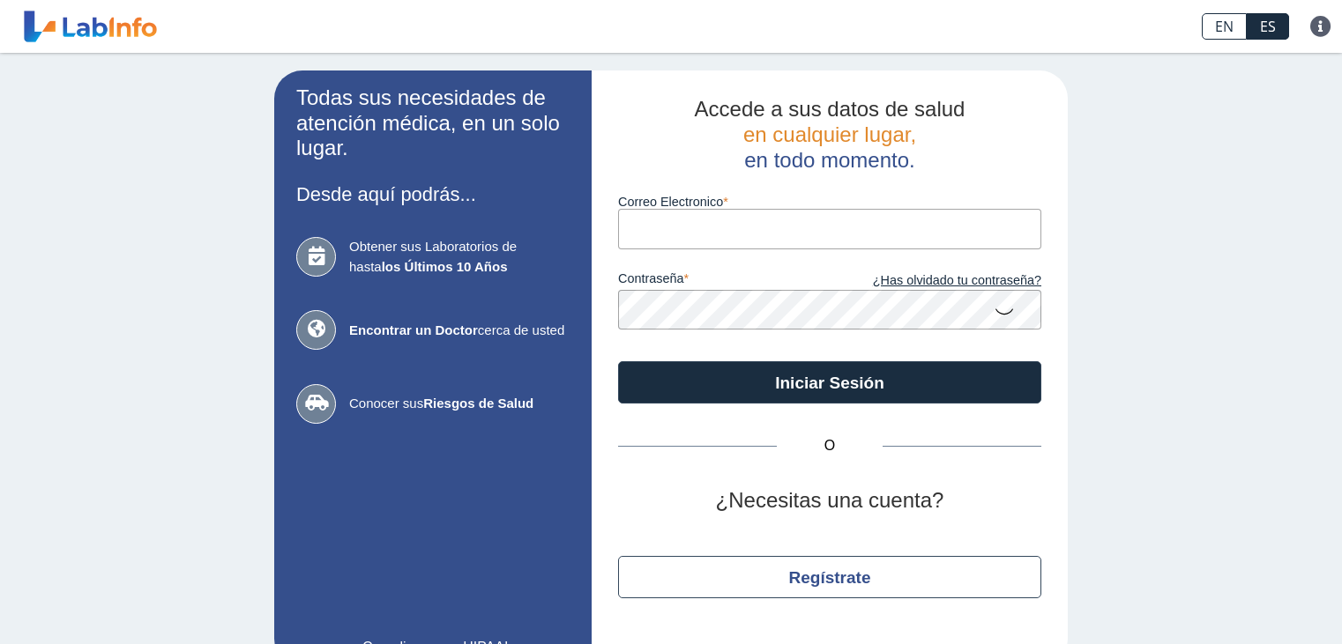 The width and height of the screenshot is (1342, 644). I want to click on a: EN, so click(1223, 26).